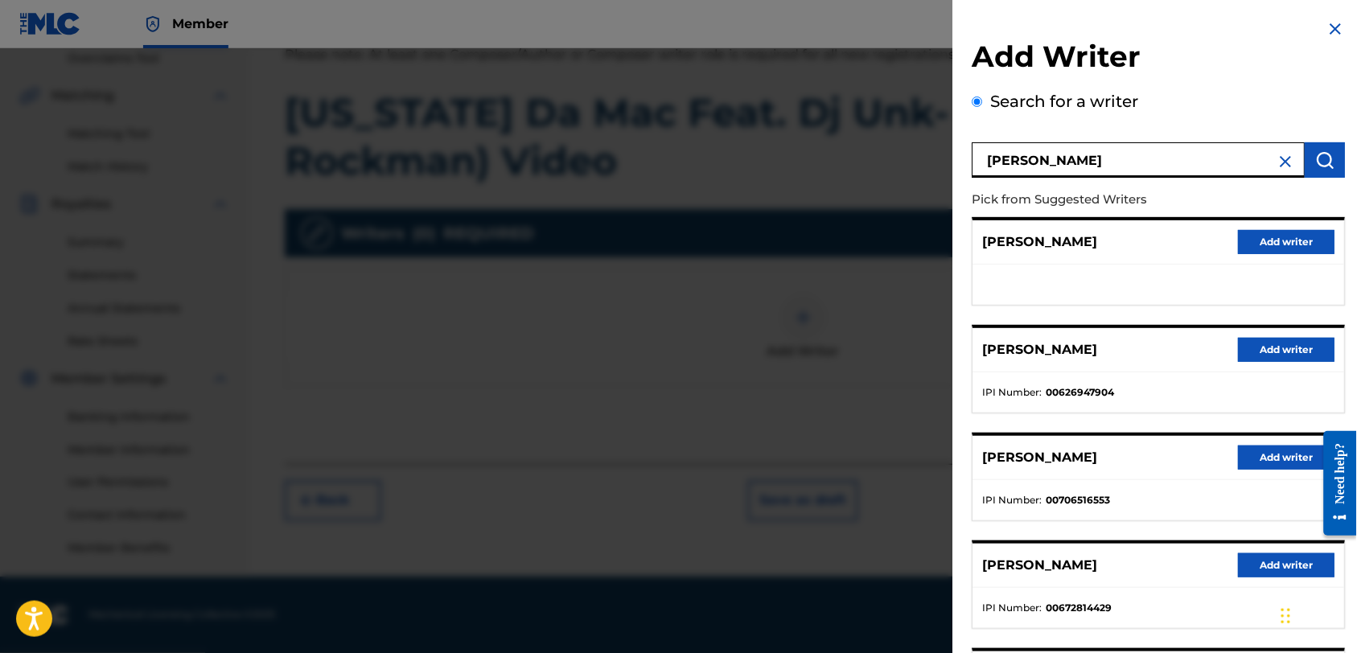 The height and width of the screenshot is (653, 1357). What do you see at coordinates (1287, 162) in the screenshot?
I see `img: close` at bounding box center [1287, 162].